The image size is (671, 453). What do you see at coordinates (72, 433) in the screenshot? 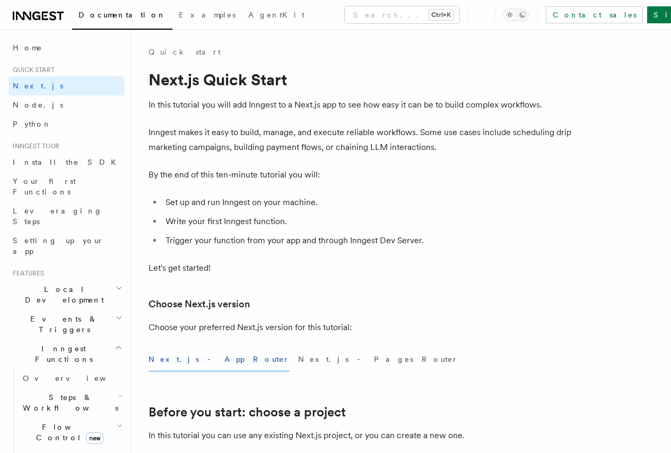
I see `button: Flow Controlnew` at bounding box center [72, 433].